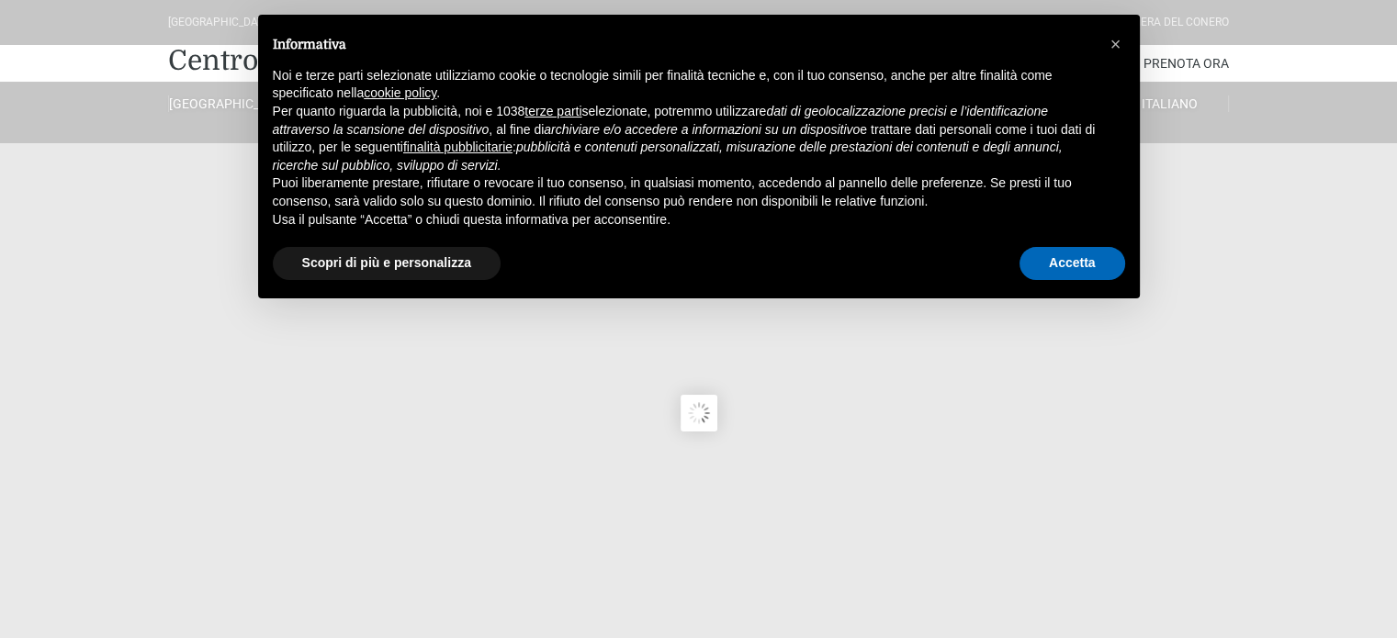 This screenshot has width=1397, height=638. What do you see at coordinates (1072, 264) in the screenshot?
I see `button: Accetta` at bounding box center [1072, 264].